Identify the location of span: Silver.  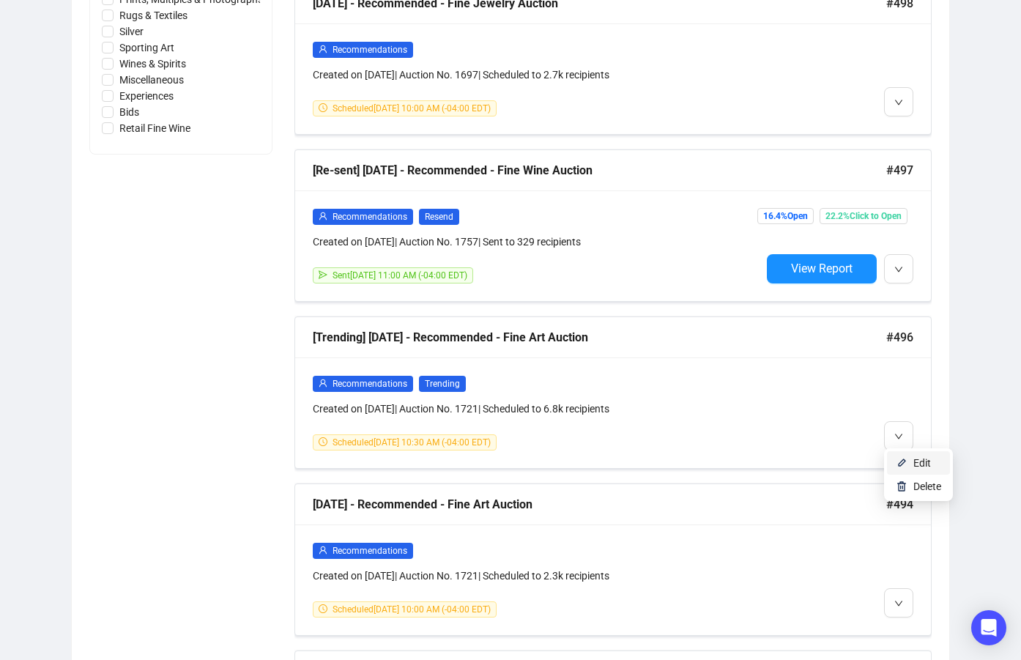
(131, 31).